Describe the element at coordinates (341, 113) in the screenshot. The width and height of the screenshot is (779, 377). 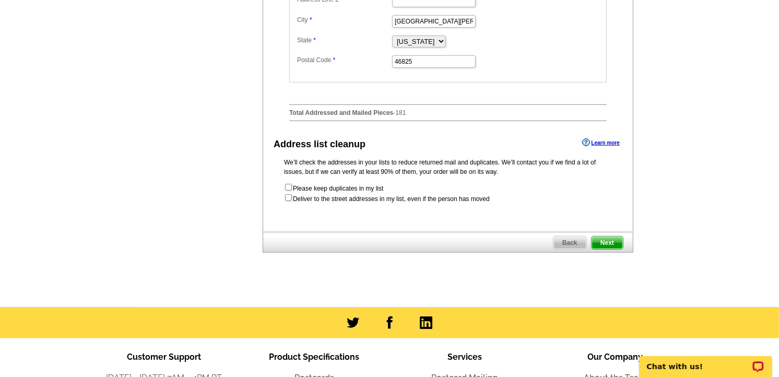
I see `strong: Total Addressed and Mailed Pieces` at that location.